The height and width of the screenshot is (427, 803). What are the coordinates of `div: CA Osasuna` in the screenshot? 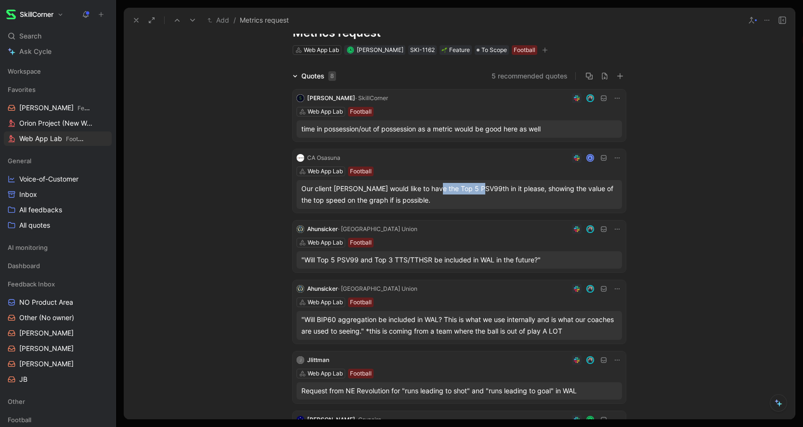 It's located at (323, 158).